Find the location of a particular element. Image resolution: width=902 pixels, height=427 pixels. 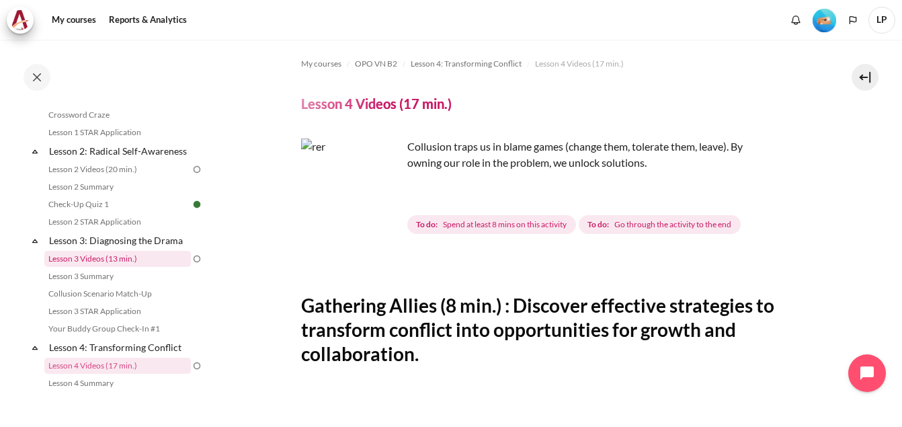

a: Lesson 3 Summary is located at coordinates (118, 276).